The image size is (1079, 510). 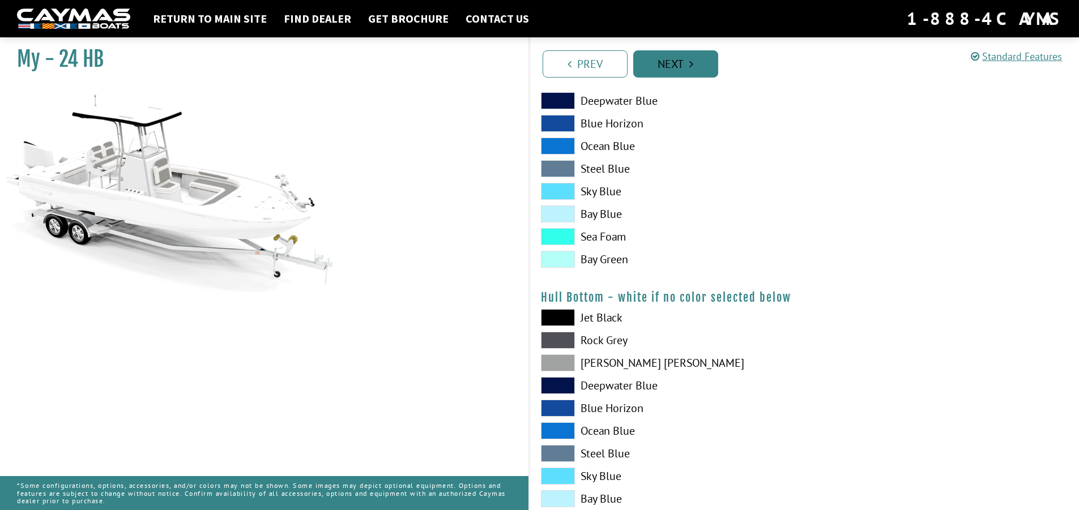 What do you see at coordinates (210, 19) in the screenshot?
I see `a: Return to main site` at bounding box center [210, 19].